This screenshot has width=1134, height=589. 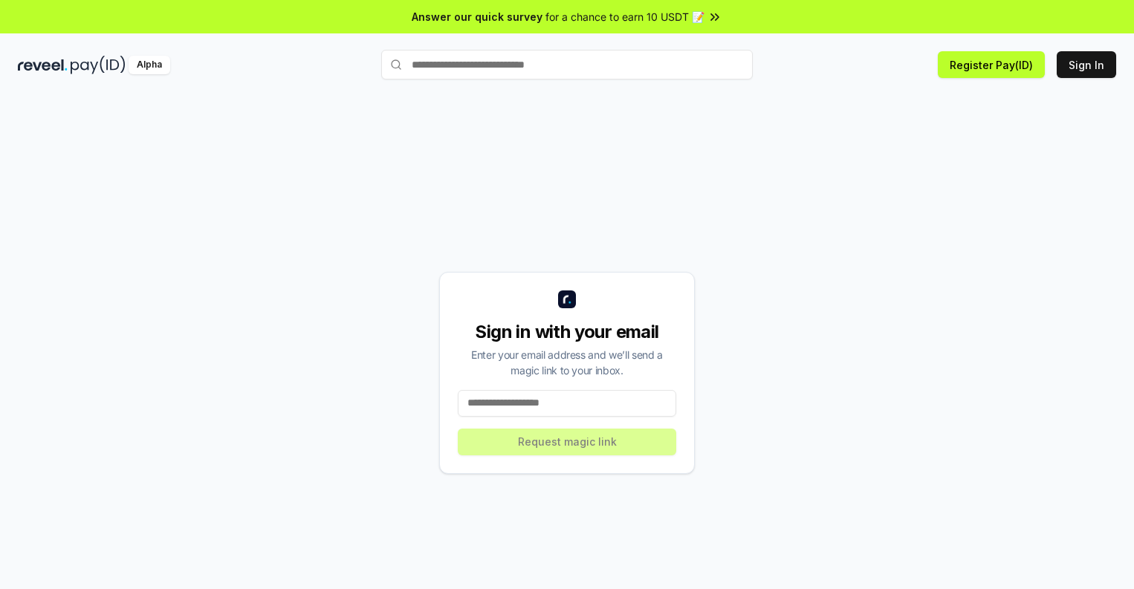 What do you see at coordinates (1086, 65) in the screenshot?
I see `button: Sign In` at bounding box center [1086, 65].